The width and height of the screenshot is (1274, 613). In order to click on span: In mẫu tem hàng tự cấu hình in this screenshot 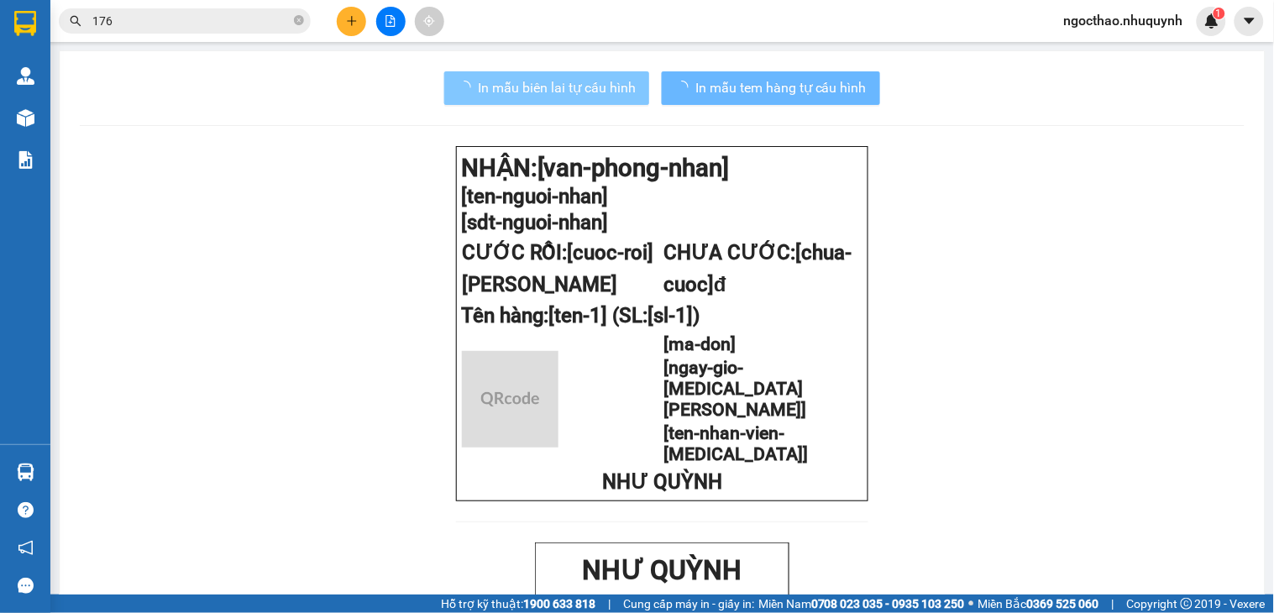, I will do `click(781, 87)`.